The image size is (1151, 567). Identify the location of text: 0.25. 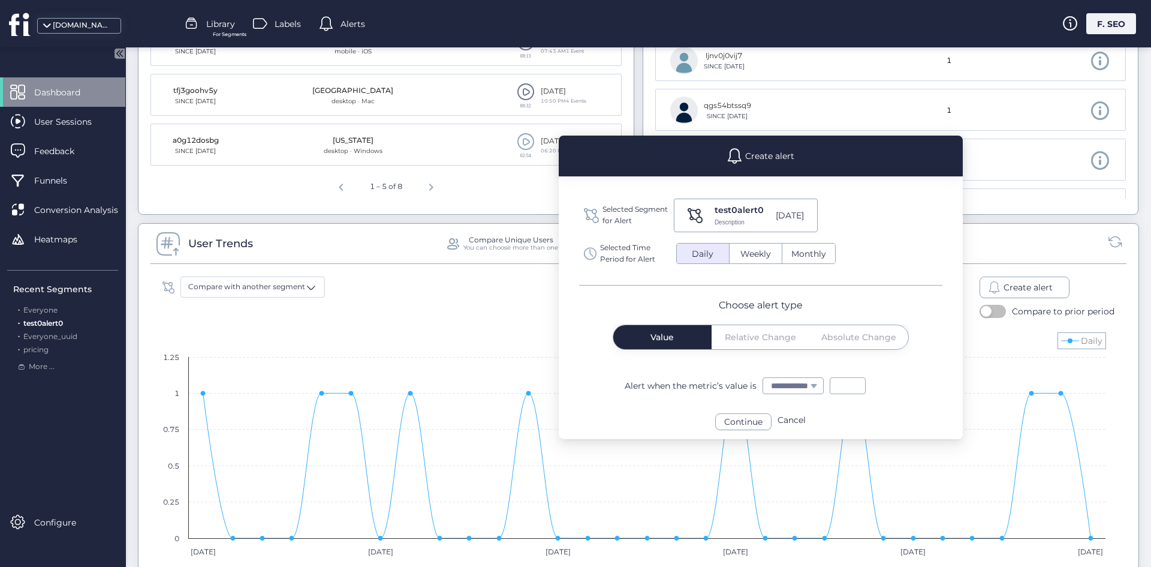
(171, 501).